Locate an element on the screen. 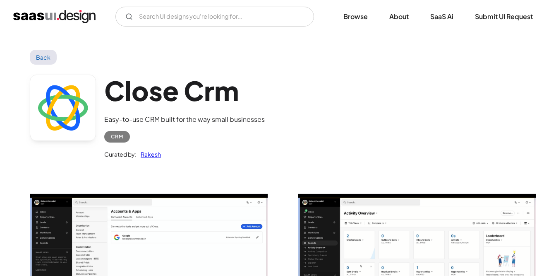 The height and width of the screenshot is (276, 556). a: Rakesh is located at coordinates (149, 154).